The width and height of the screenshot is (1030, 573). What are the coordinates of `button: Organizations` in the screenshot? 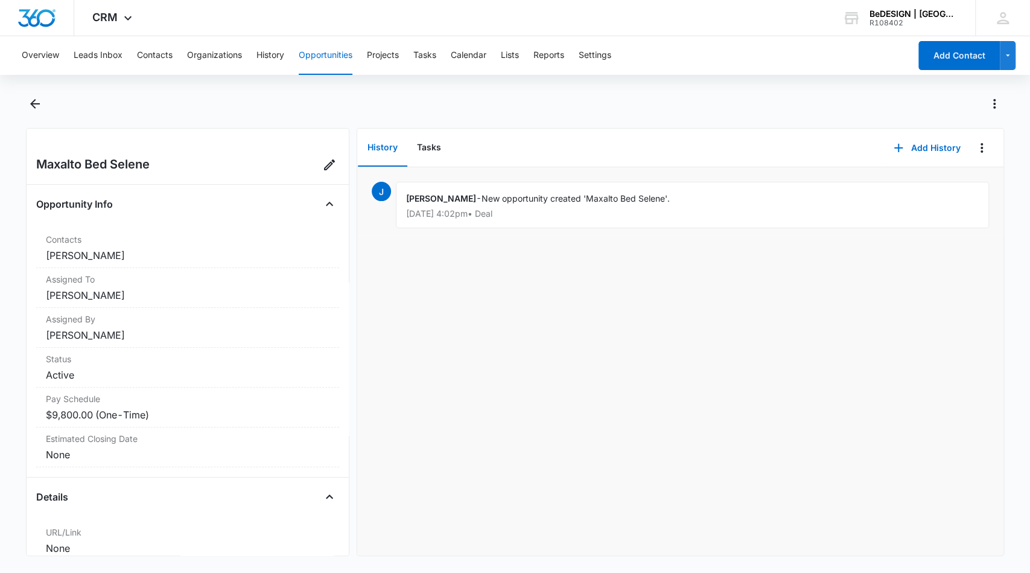 It's located at (214, 56).